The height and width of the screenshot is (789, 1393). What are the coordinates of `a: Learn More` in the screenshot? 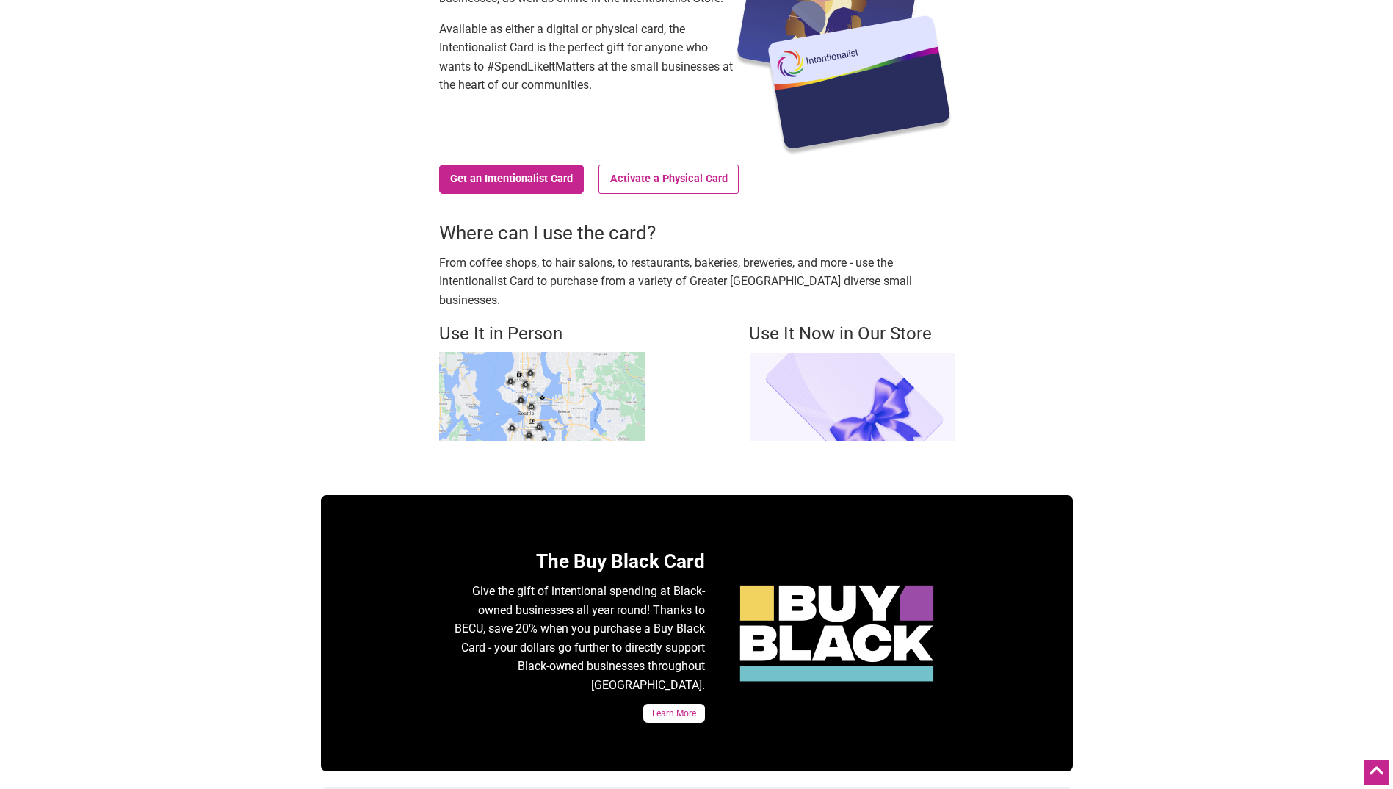 It's located at (674, 713).